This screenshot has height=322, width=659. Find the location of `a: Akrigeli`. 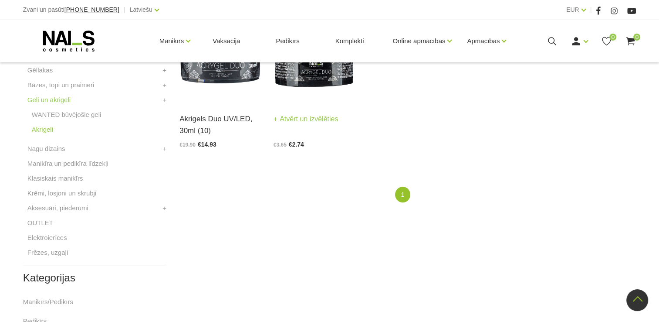

a: Akrigeli is located at coordinates (42, 129).